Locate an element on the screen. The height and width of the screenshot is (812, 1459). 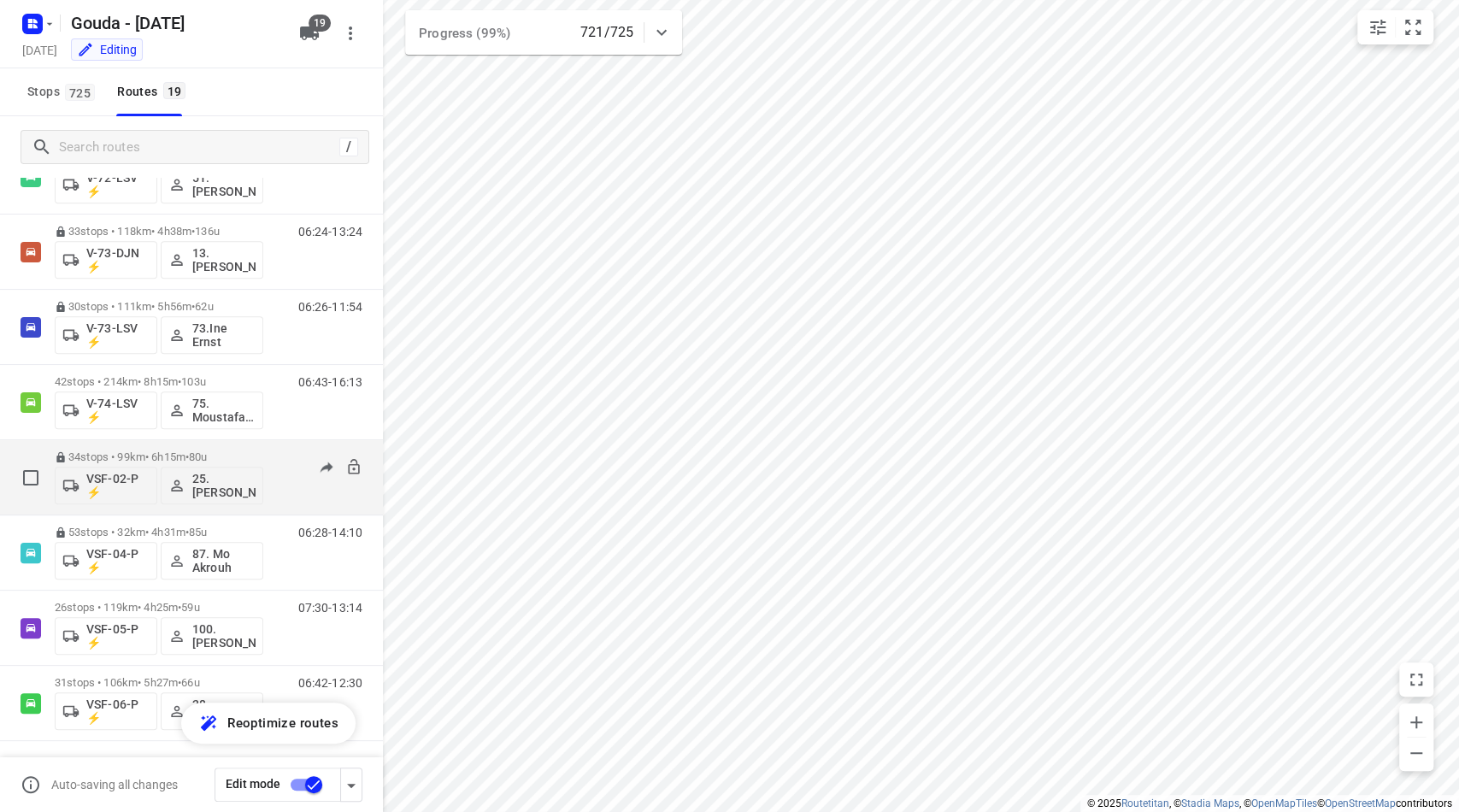
button: V-72-LSV ⚡ is located at coordinates (106, 185).